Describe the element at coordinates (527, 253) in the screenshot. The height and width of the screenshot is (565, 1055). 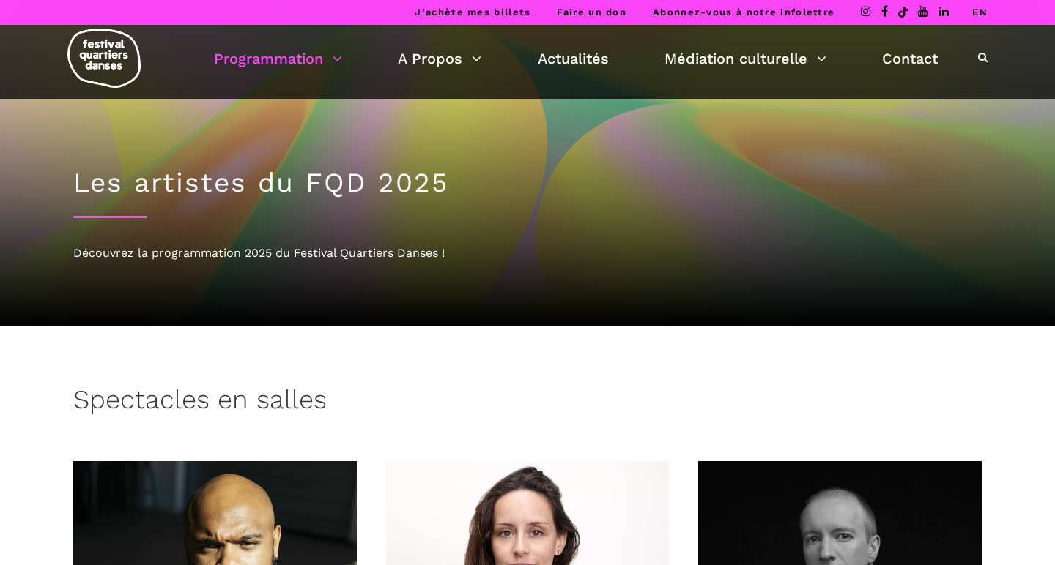
I see `div: Découvrez la programmation 2025 du Festival Quartiers Danses !` at that location.